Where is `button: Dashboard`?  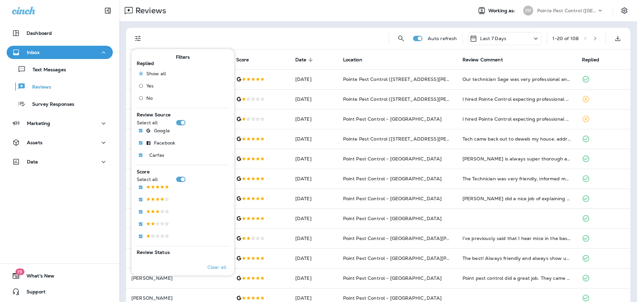
button: Dashboard is located at coordinates (60, 33).